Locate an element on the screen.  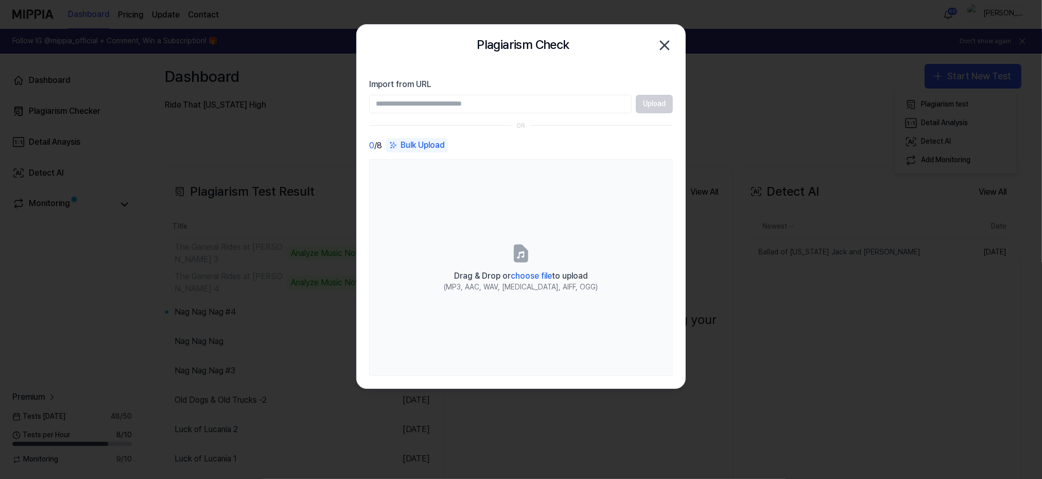
div: / 8 is located at coordinates (375, 145).